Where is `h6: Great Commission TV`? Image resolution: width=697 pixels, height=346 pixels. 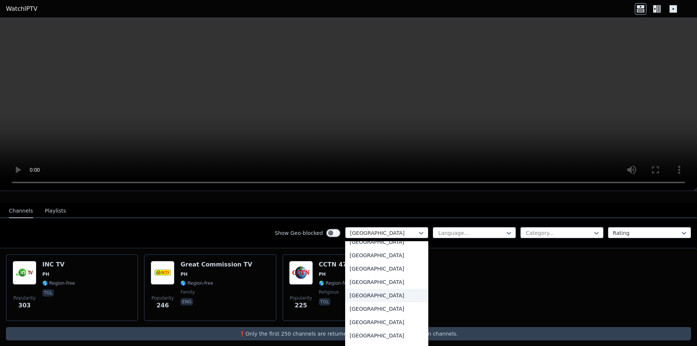
h6: Great Commission TV is located at coordinates (216, 264).